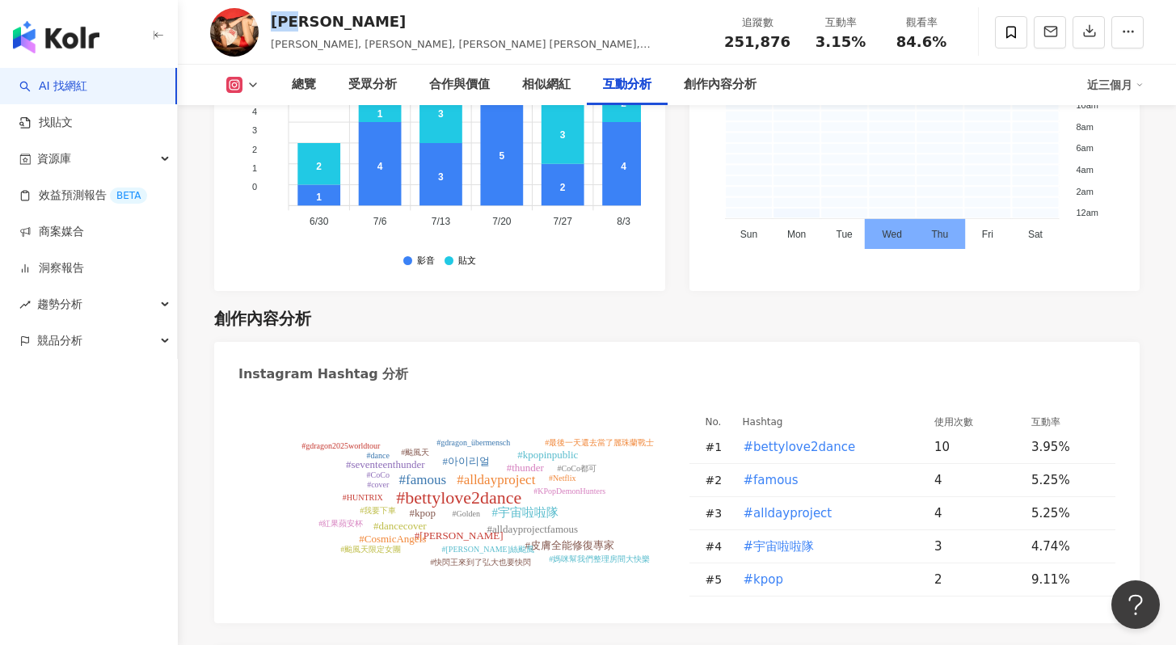 This screenshot has width=1176, height=645. What do you see at coordinates (363, 497) in the screenshot?
I see `tspan: #HUNTRIX` at bounding box center [363, 497].